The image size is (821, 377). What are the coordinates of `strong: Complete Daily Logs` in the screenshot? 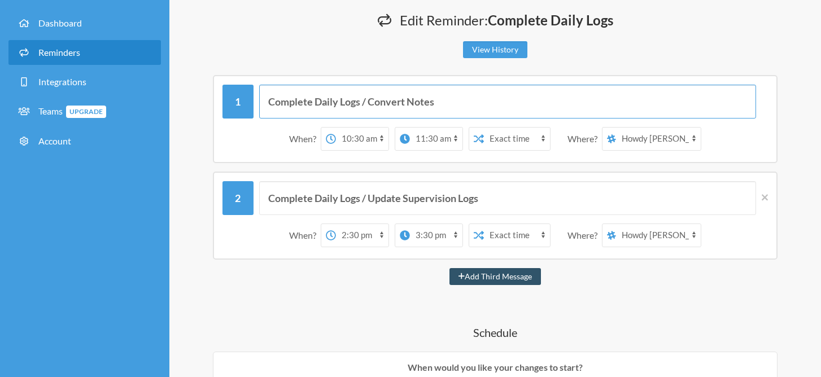 It's located at (551, 20).